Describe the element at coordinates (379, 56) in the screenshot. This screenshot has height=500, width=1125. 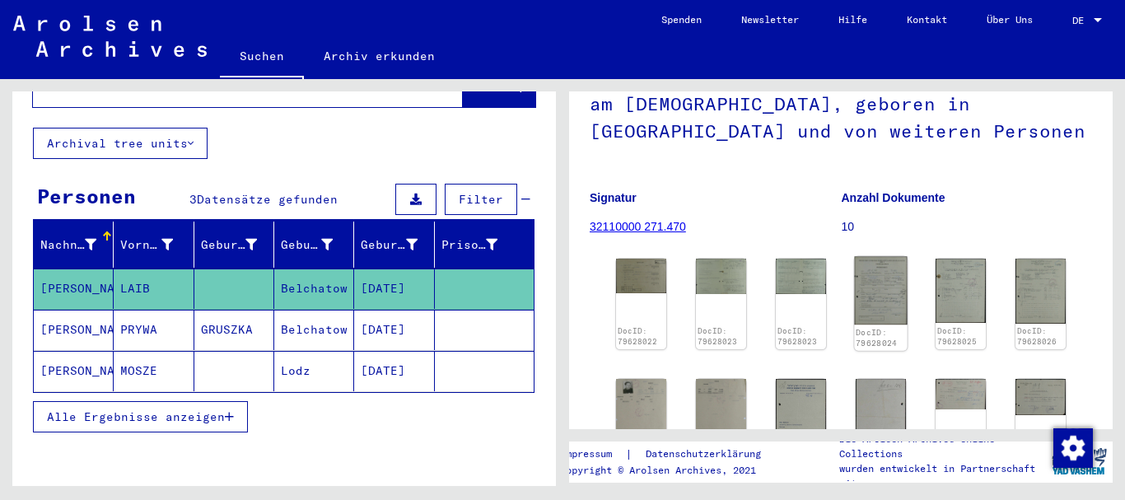
I see `a: Archiv erkunden` at that location.